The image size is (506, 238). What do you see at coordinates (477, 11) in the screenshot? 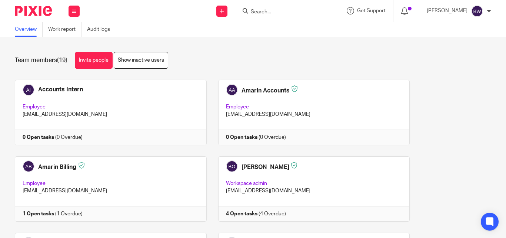
I see `img: svg%3E` at bounding box center [477, 11].